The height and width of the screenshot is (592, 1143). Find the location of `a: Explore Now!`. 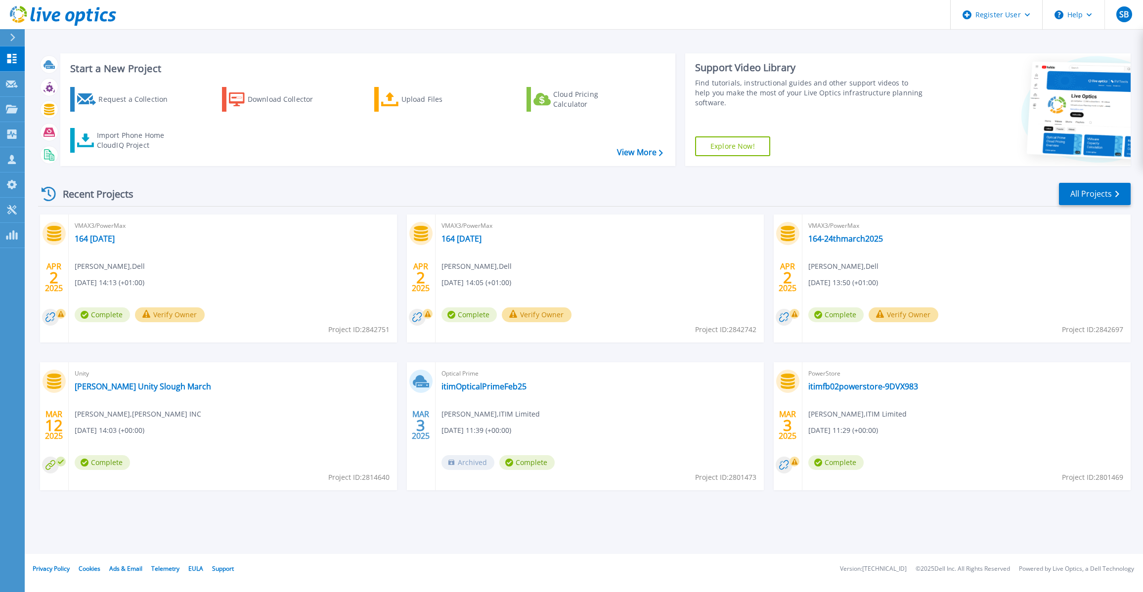

a: Explore Now! is located at coordinates (733, 146).